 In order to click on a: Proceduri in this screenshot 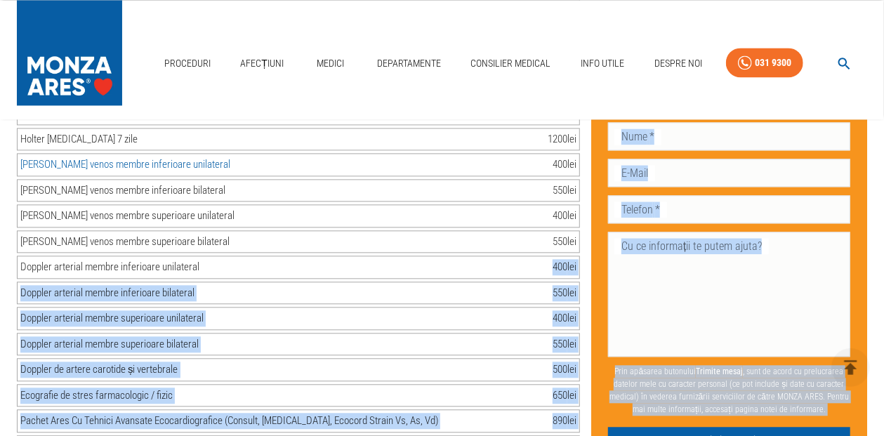, I will do `click(188, 63)`.